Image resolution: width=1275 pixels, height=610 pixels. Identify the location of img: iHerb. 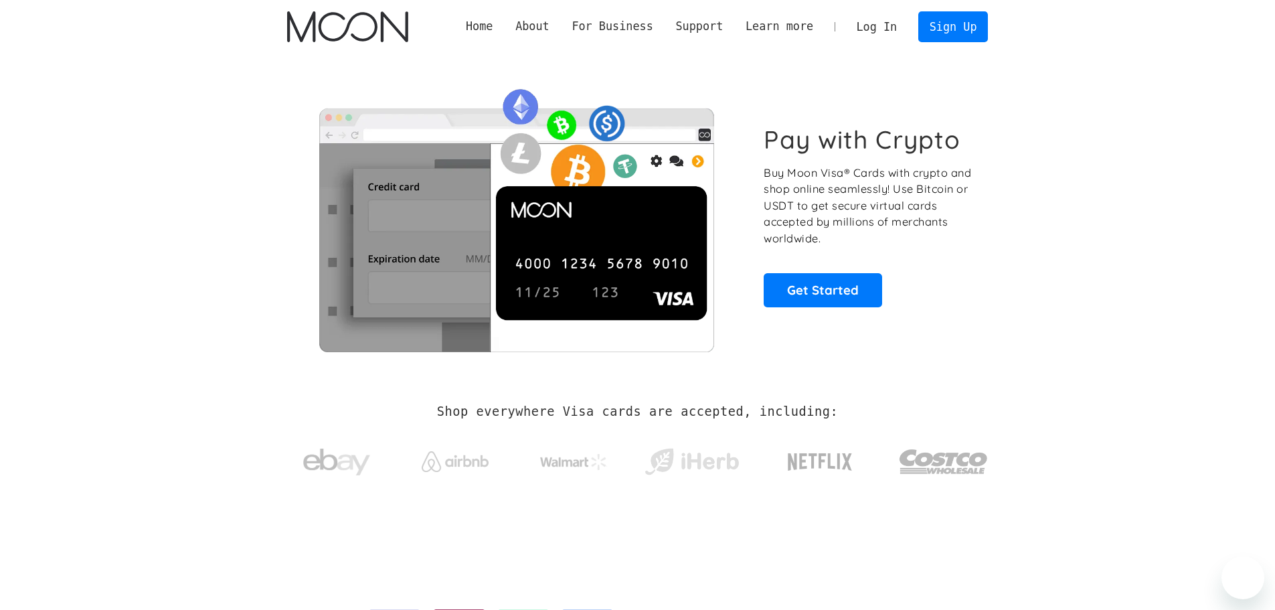
(691, 462).